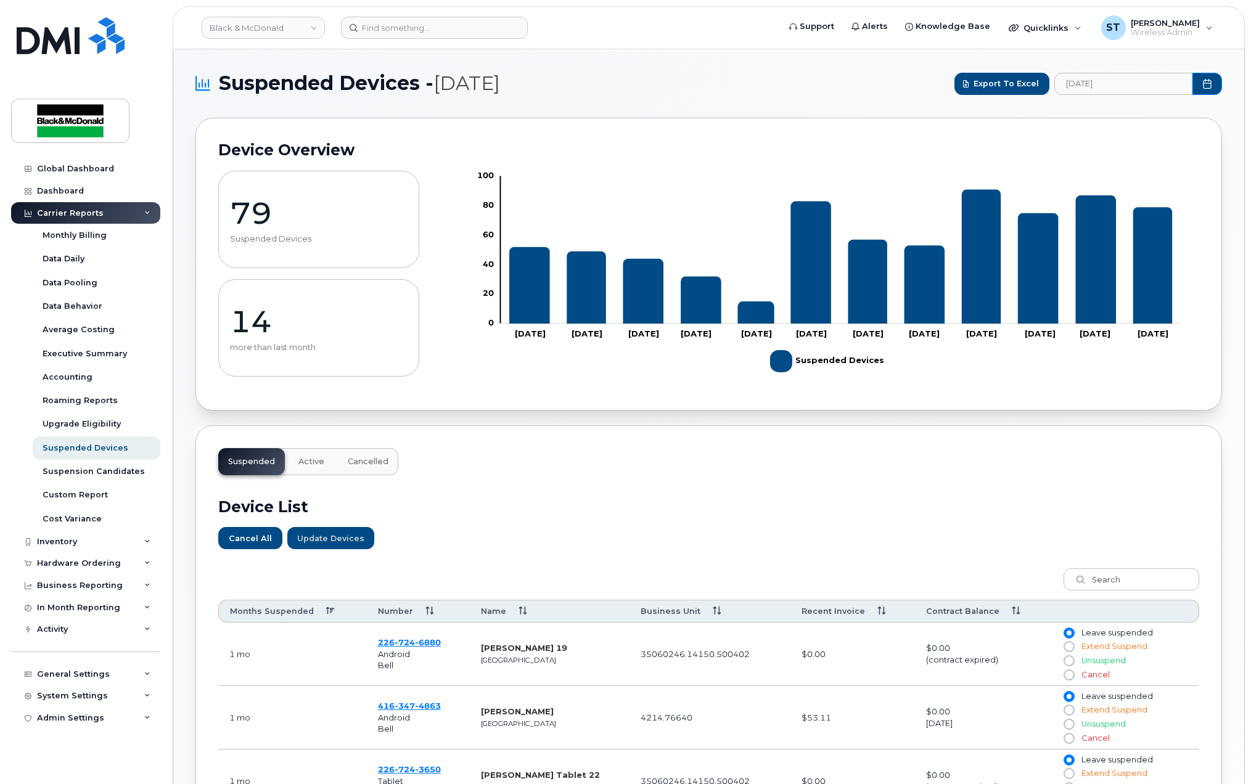  What do you see at coordinates (1123, 84) in the screenshot?
I see `input: archived_billing_data` at bounding box center [1123, 84].